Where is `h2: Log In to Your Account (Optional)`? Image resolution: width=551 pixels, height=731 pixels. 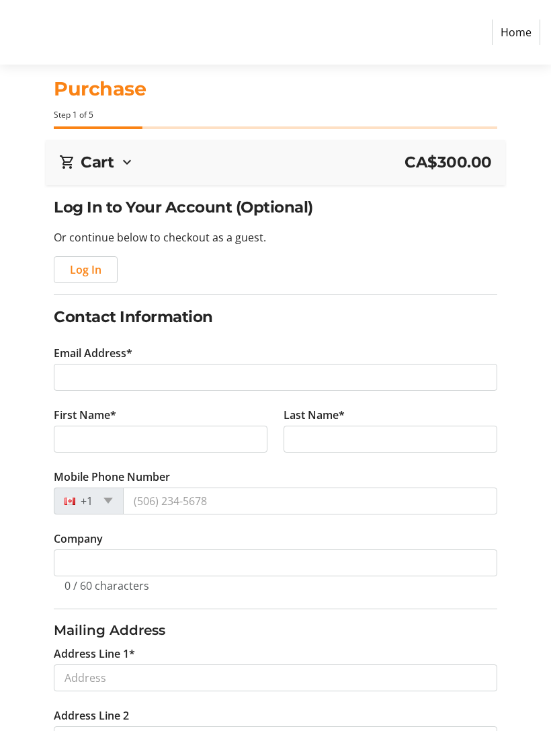 h2: Log In to Your Account (Optional) is located at coordinates (275, 207).